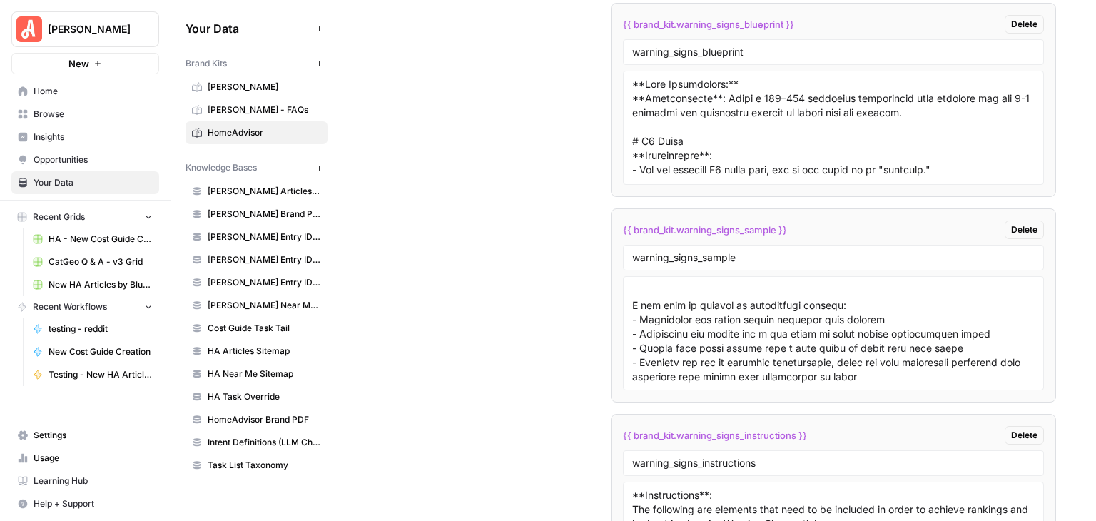 This screenshot has width=1096, height=521. I want to click on a: HA - New Cost Guide Creation Grid, so click(93, 239).